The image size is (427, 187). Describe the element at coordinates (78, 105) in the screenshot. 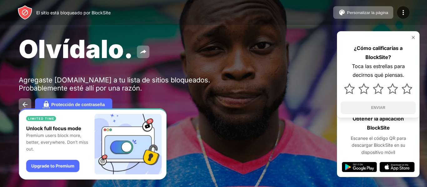

I see `font: Protección de contraseña` at that location.